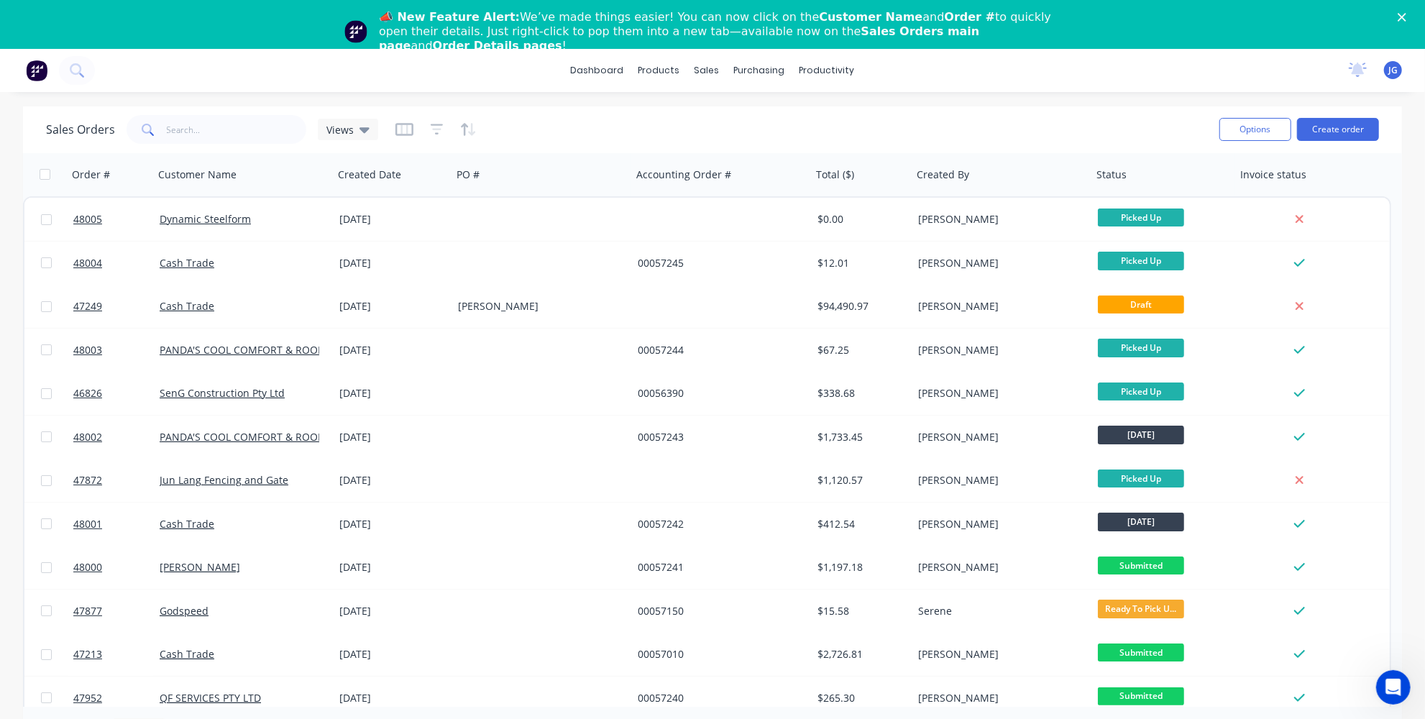  Describe the element at coordinates (718, 393) in the screenshot. I see `div: 00056390` at that location.